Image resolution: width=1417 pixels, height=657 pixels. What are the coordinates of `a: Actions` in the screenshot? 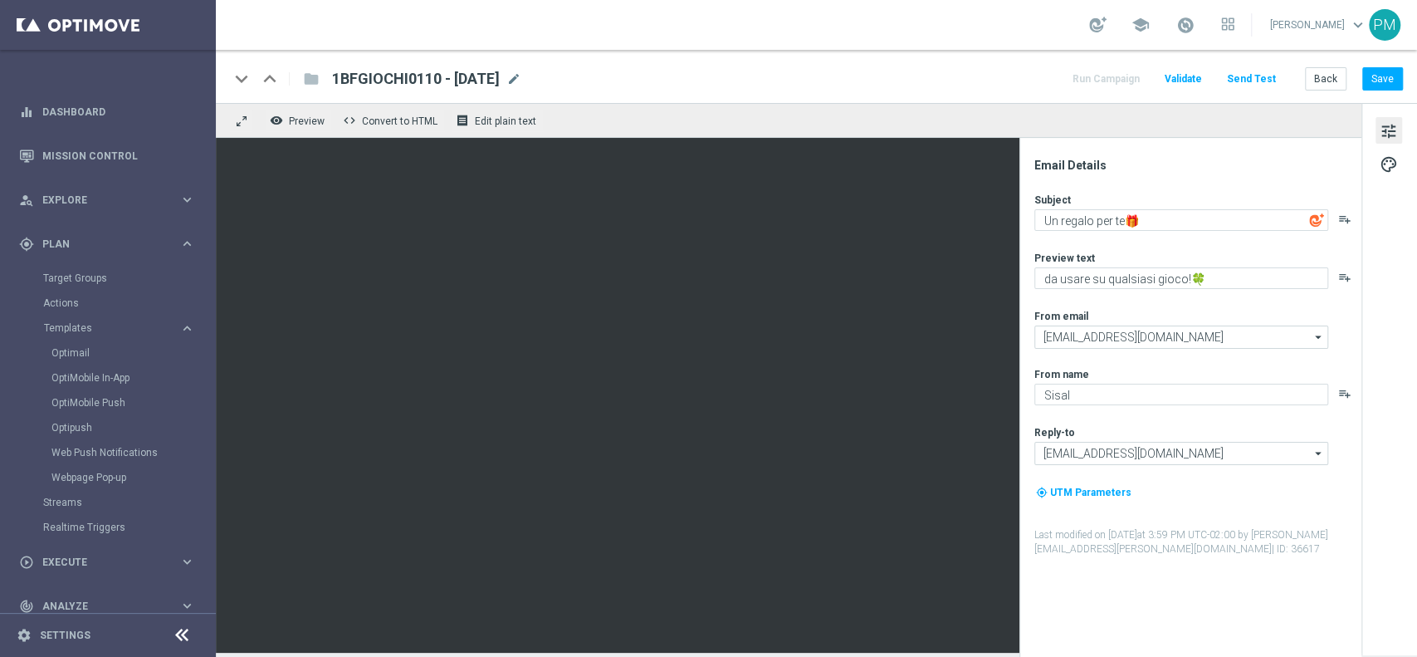 It's located at (108, 303).